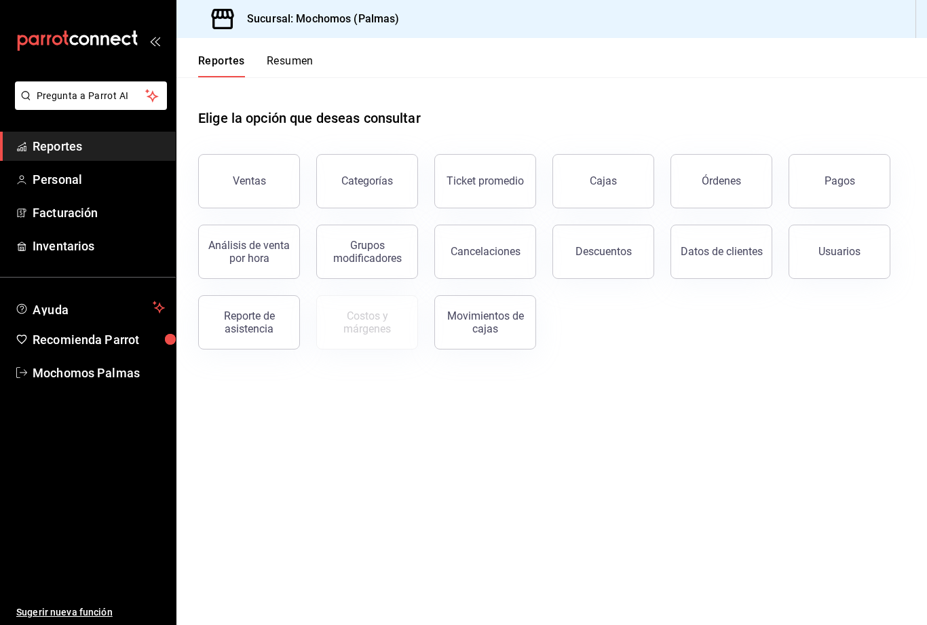 This screenshot has height=625, width=927. I want to click on div: Órdenes, so click(721, 180).